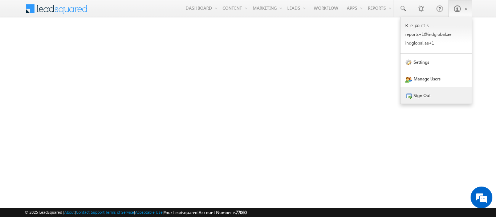 The height and width of the screenshot is (217, 496). I want to click on textarea: Type your message and hit 'Enter', so click(71, 114).